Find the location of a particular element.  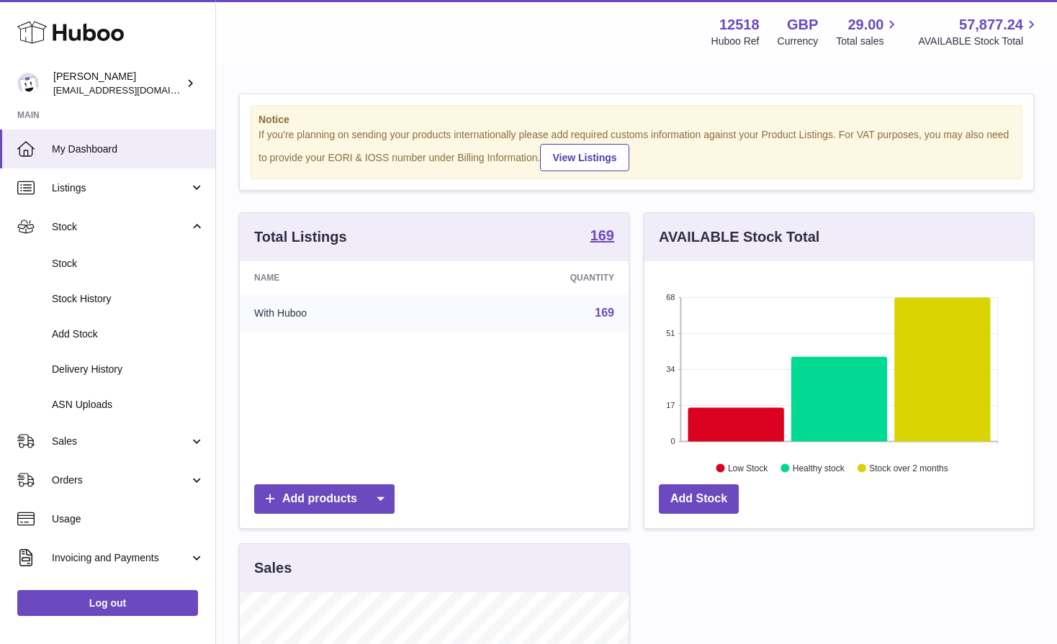

span: Sales is located at coordinates (120, 441).